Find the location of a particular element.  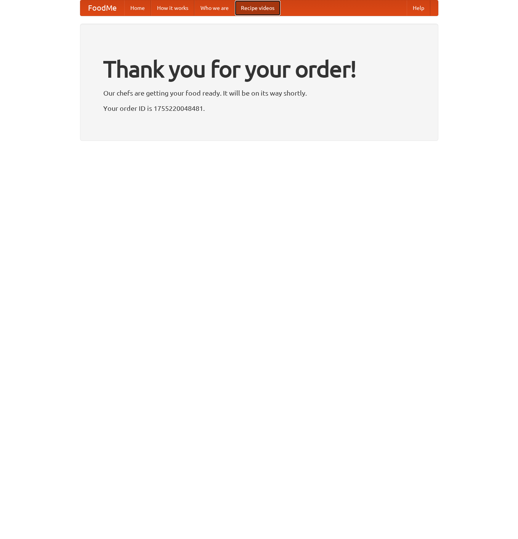

a: FoodMe is located at coordinates (102, 8).